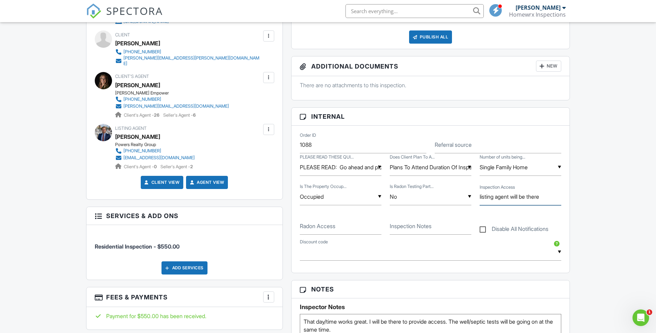  Describe the element at coordinates (135, 11) in the screenshot. I see `span: SPECTORA` at that location.